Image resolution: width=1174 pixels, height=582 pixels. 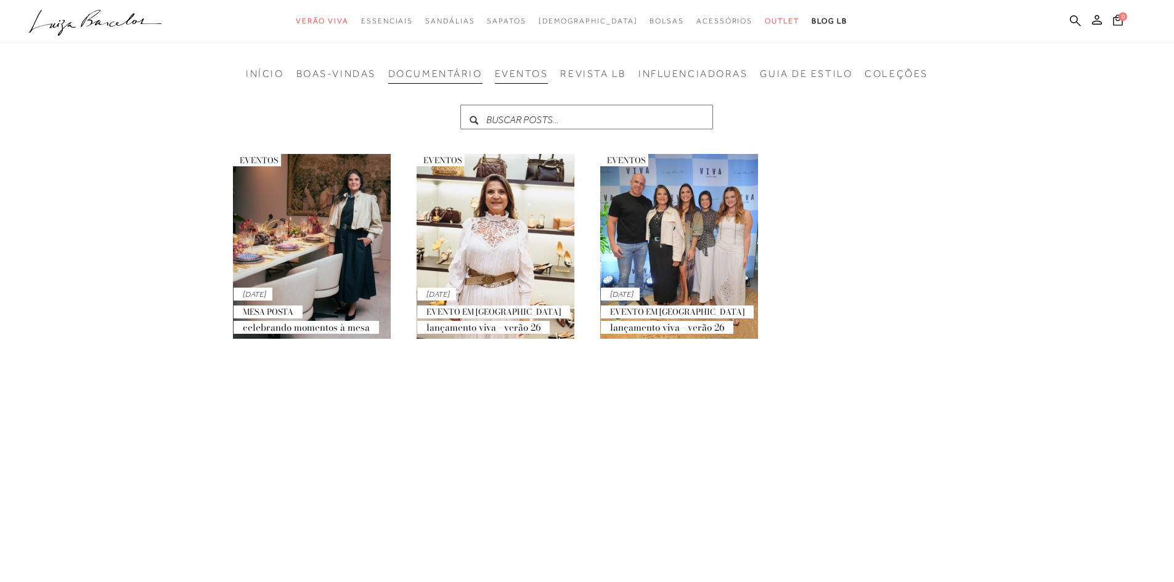 I want to click on button: 0, so click(x=1118, y=22).